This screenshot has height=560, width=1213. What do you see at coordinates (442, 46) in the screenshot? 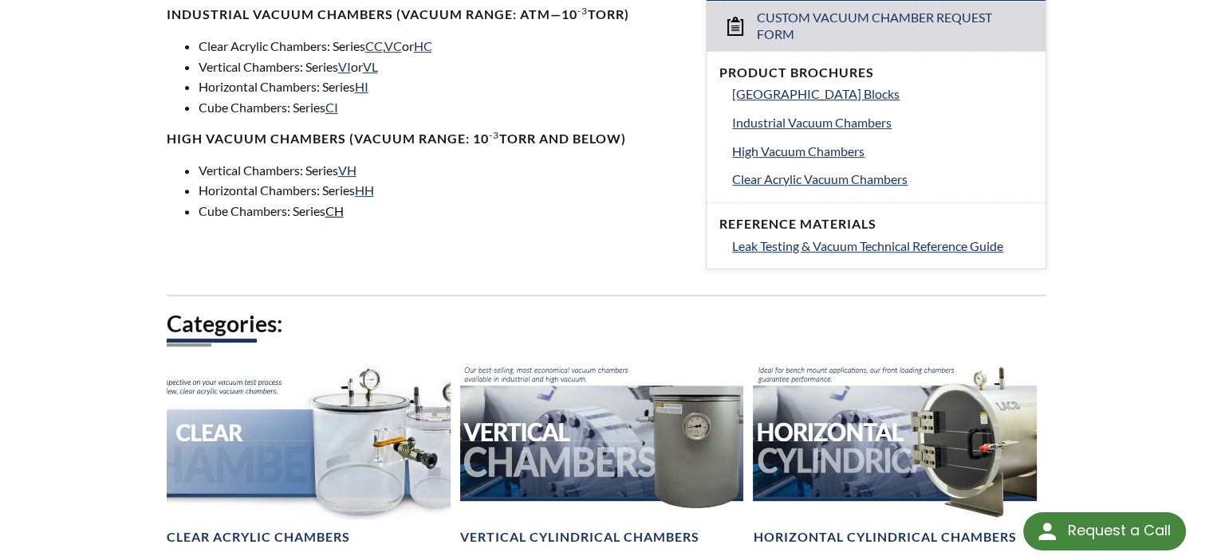
I see `li: Clear Acrylic Chambers: Series , or` at bounding box center [442, 46].